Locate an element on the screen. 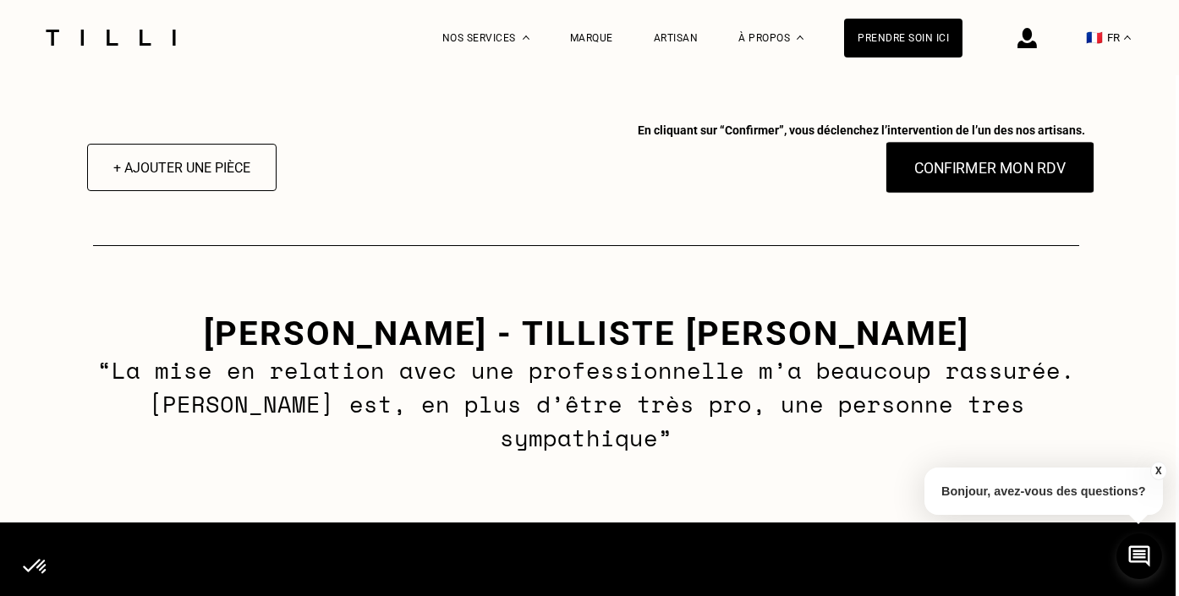 The width and height of the screenshot is (1179, 596). img: Menu déroulant is located at coordinates (526, 37).